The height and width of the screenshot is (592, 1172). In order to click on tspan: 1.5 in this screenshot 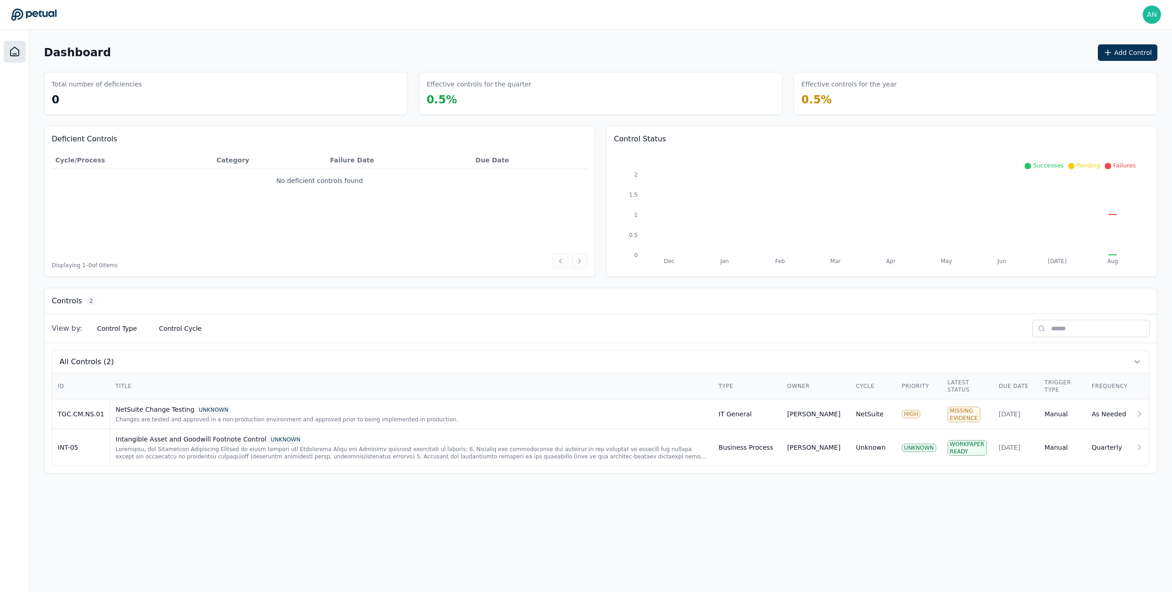, I will do `click(633, 195)`.